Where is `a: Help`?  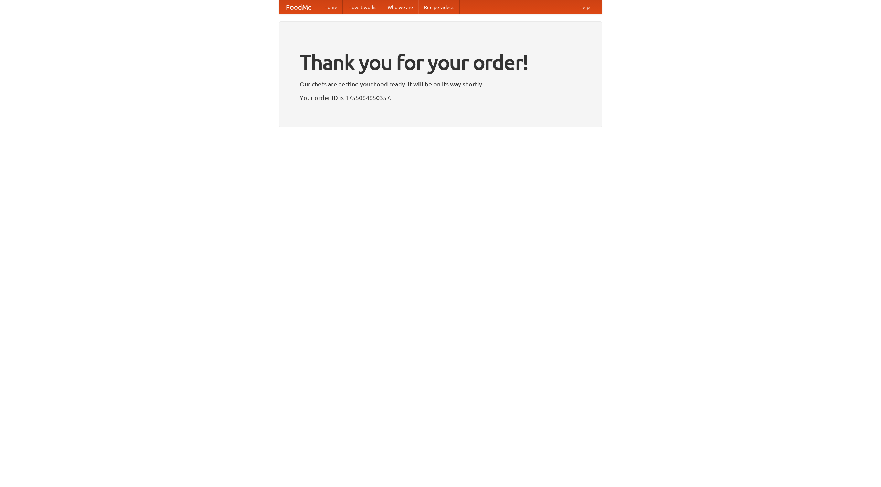 a: Help is located at coordinates (585, 7).